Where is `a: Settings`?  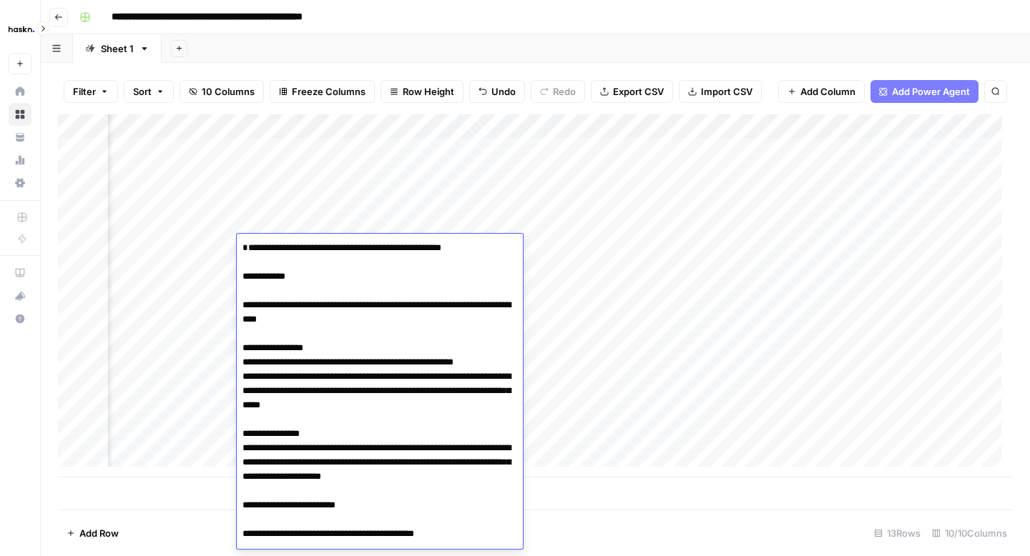 a: Settings is located at coordinates (20, 183).